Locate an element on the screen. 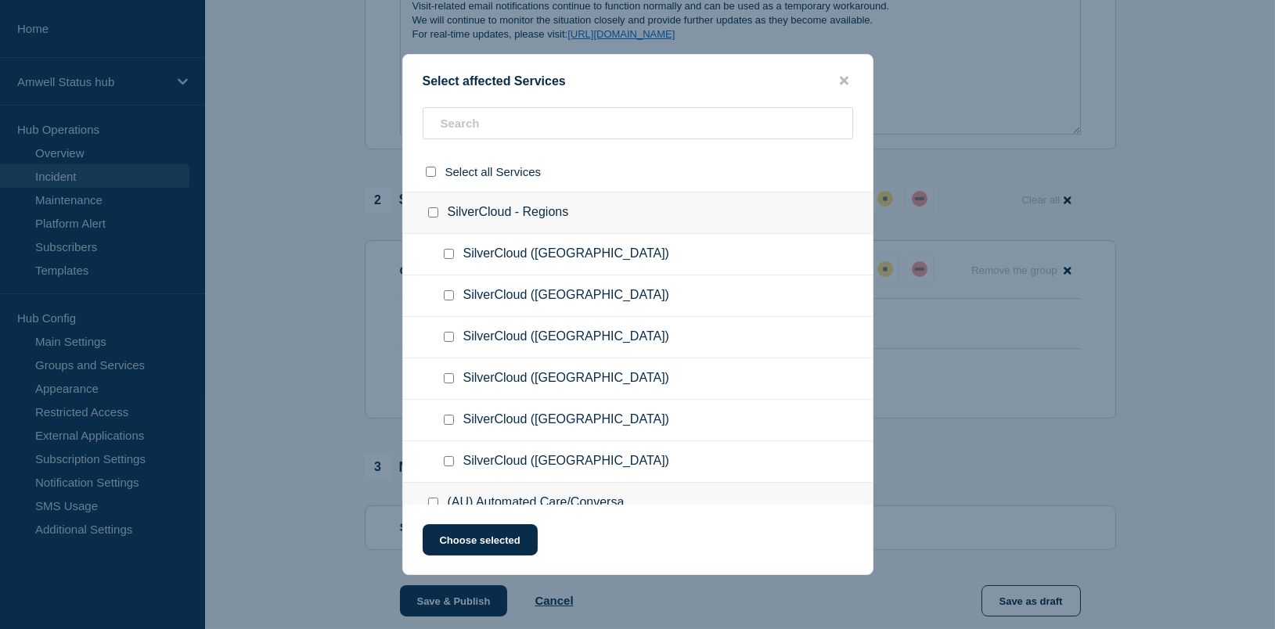  input: SilverCloud (Australia) checkbox is located at coordinates (448, 295).